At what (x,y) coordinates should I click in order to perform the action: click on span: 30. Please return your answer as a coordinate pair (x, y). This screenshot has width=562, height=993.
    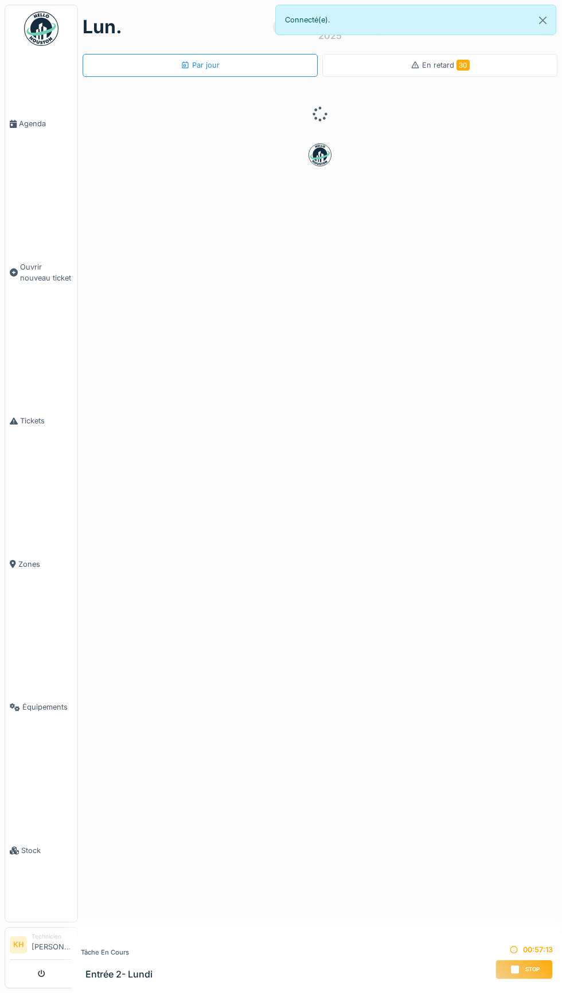
    Looking at the image, I should click on (463, 65).